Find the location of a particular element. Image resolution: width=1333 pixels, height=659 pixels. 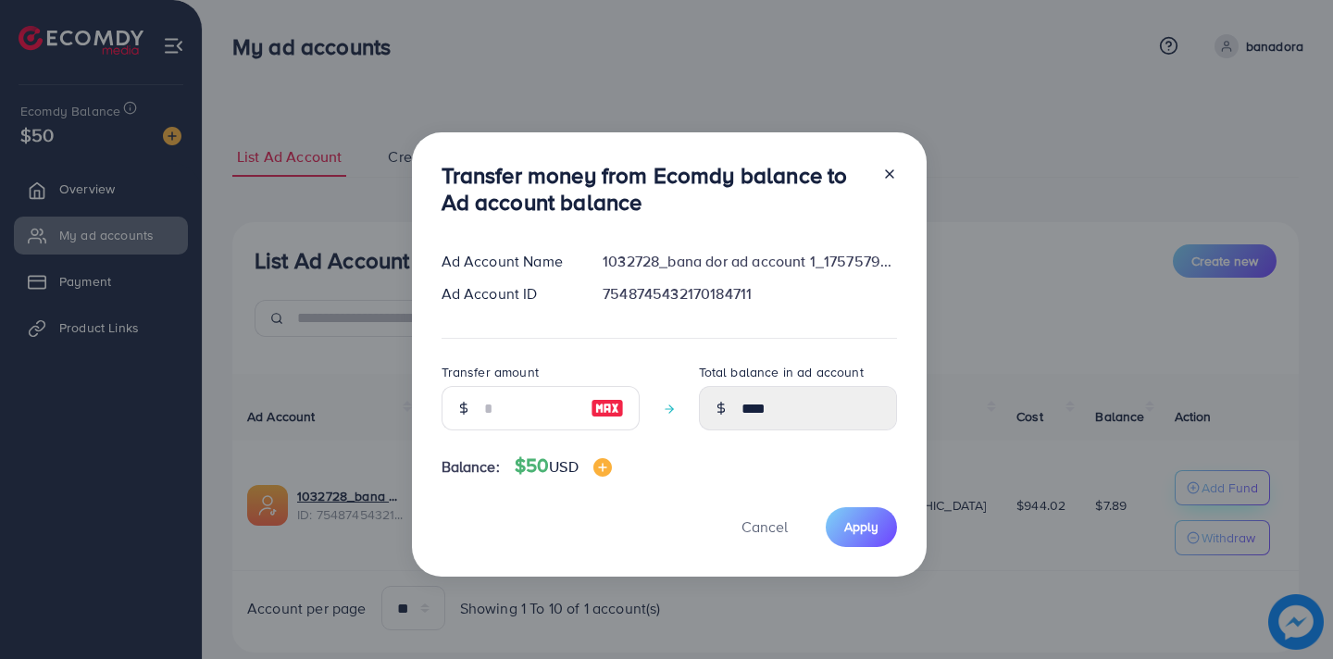

span: Balance: is located at coordinates (470, 466).